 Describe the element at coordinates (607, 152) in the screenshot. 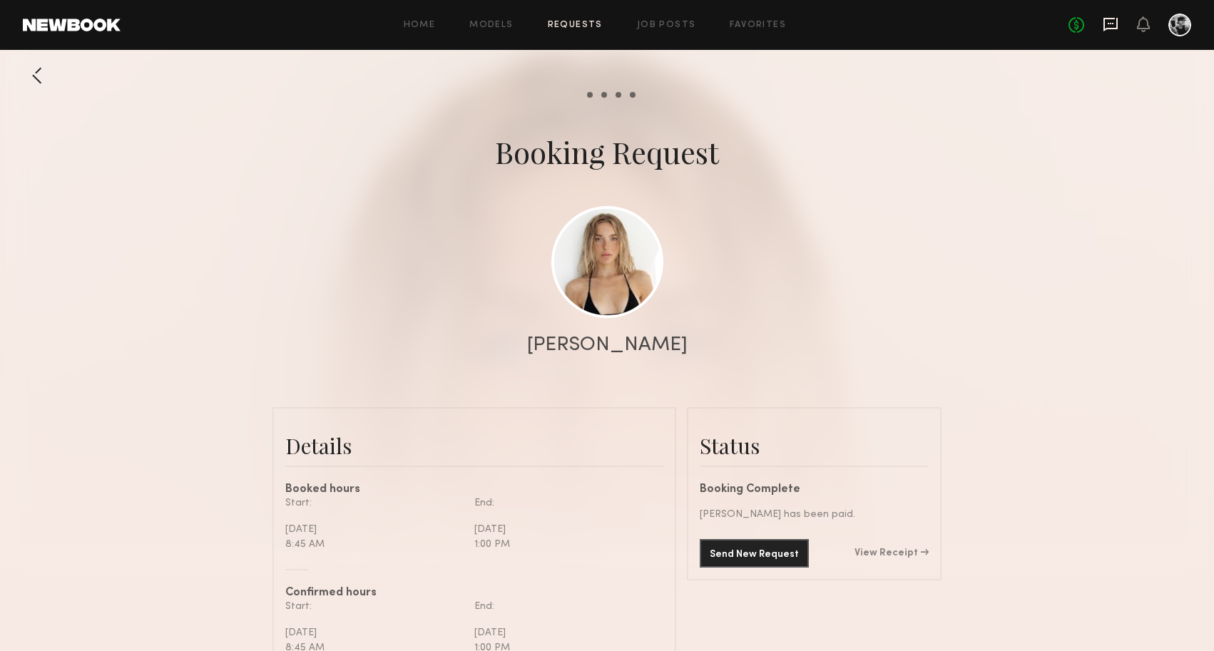

I see `div: Booking Request` at that location.